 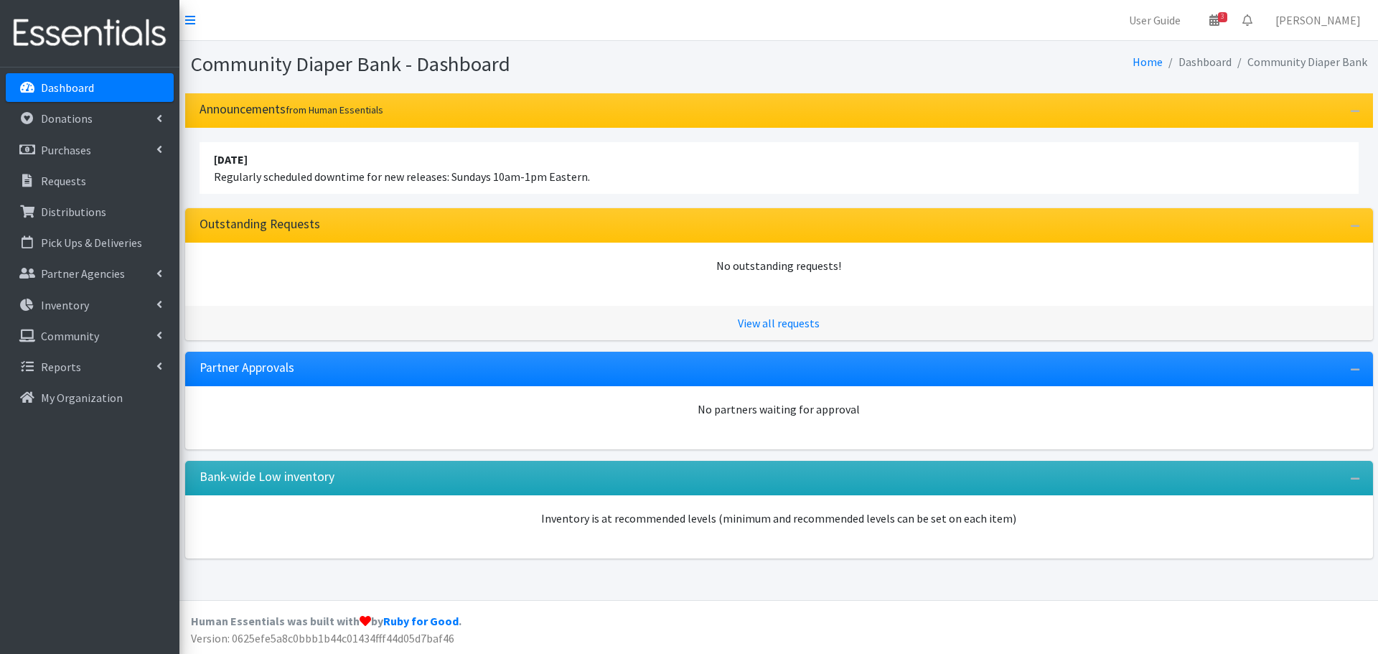 I want to click on strong: Human Essentials was built with by ., so click(x=326, y=621).